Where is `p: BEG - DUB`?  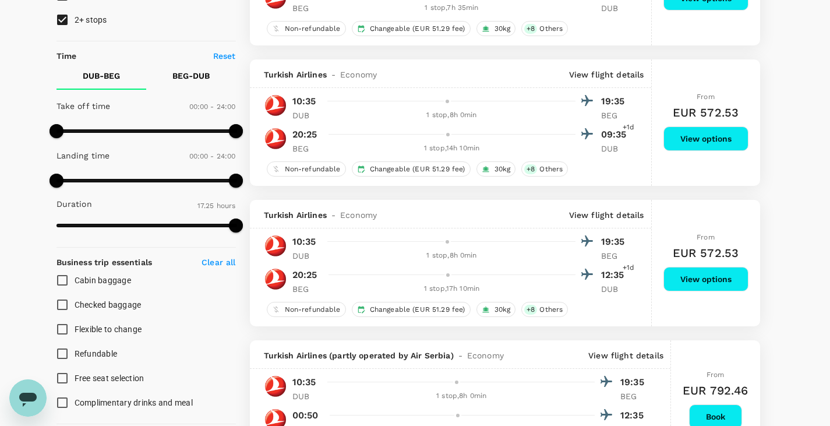
p: BEG - DUB is located at coordinates (191, 76).